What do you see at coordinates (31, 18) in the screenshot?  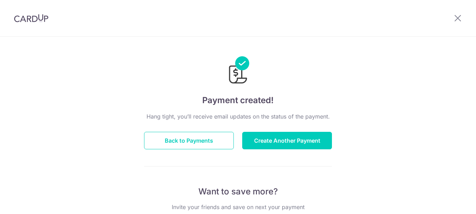 I see `img: CardUp` at bounding box center [31, 18].